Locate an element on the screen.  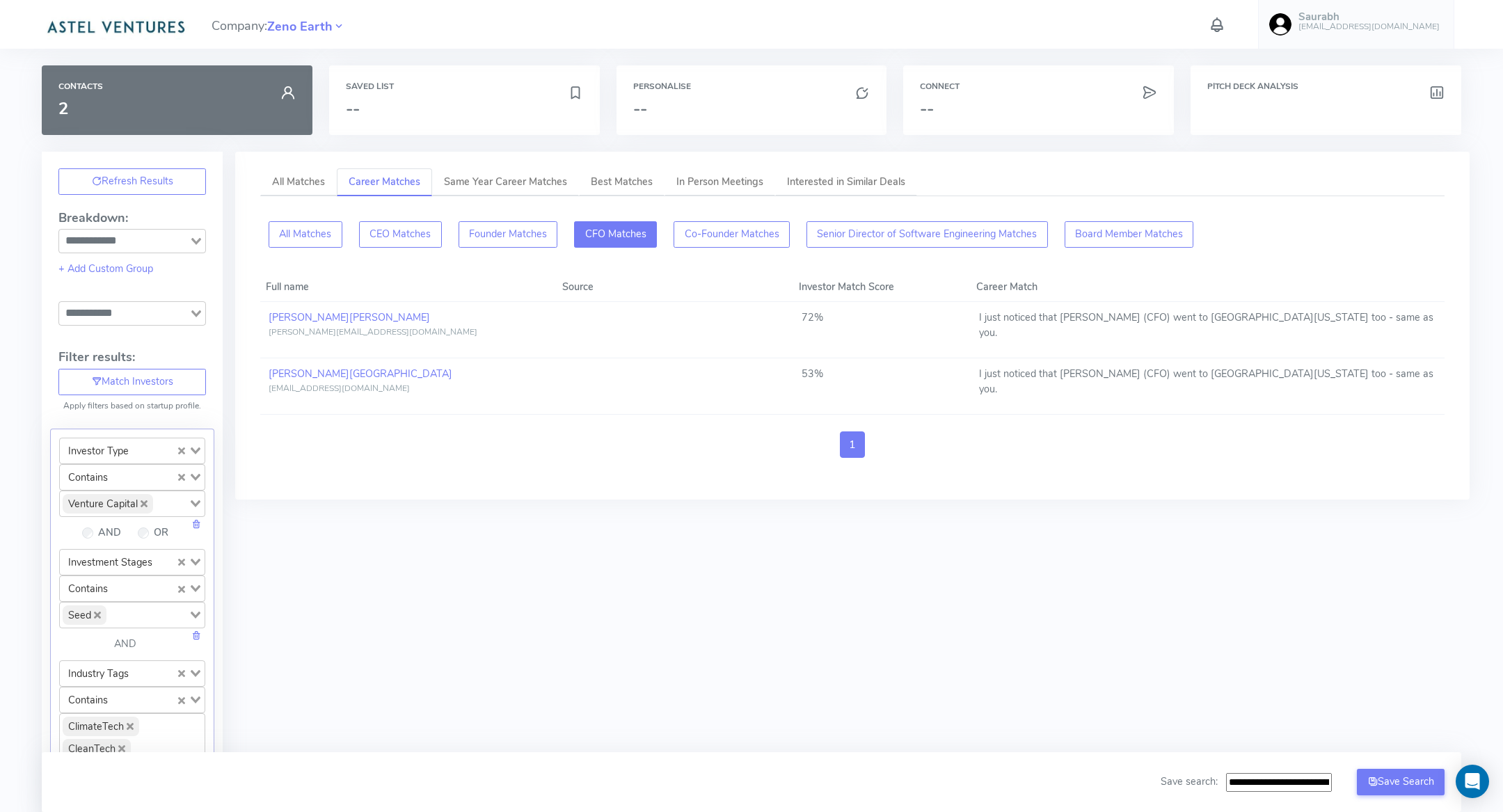
a: Same Year Career Matches is located at coordinates (505, 183).